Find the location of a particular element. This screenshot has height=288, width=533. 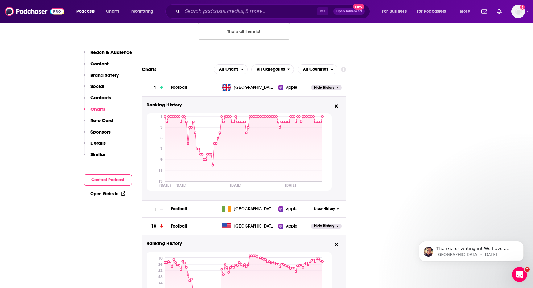

button: Details is located at coordinates (95, 146).